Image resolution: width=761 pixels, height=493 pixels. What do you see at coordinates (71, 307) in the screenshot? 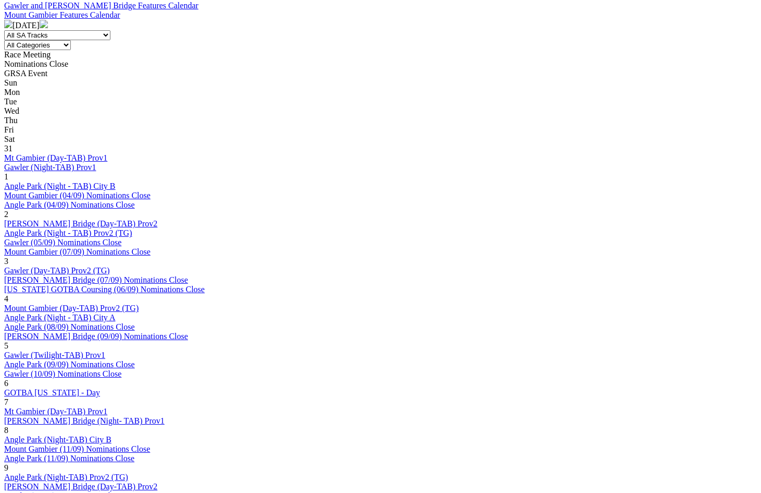
I see `a: Mount Gambier (Day-TAB) Prov2 (TG)` at bounding box center [71, 307].